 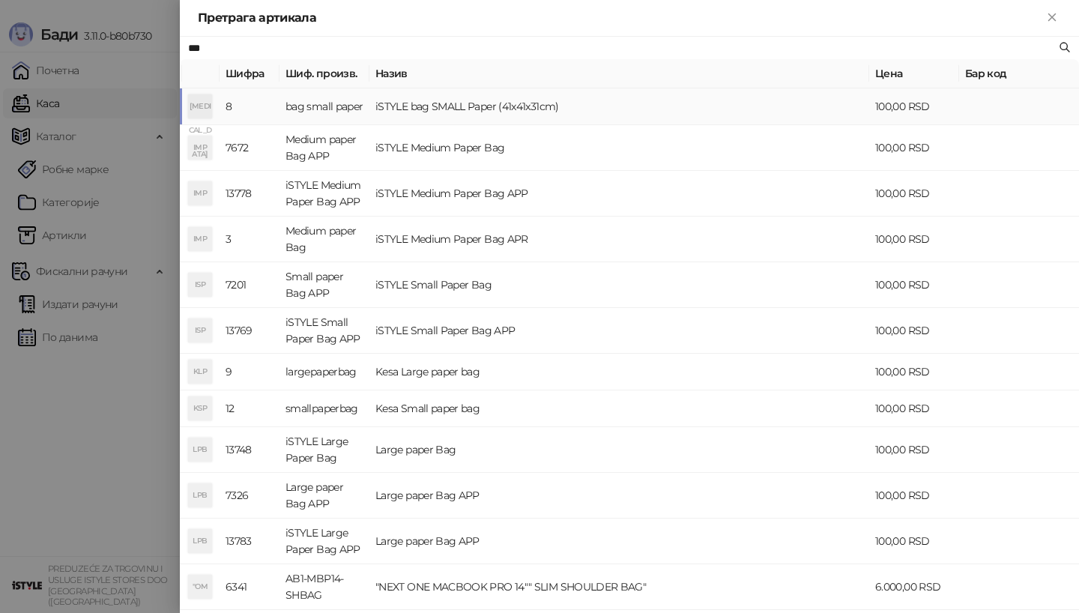 What do you see at coordinates (619, 148) in the screenshot?
I see `td: iSTYLE Medium Paper Bag` at bounding box center [619, 148].